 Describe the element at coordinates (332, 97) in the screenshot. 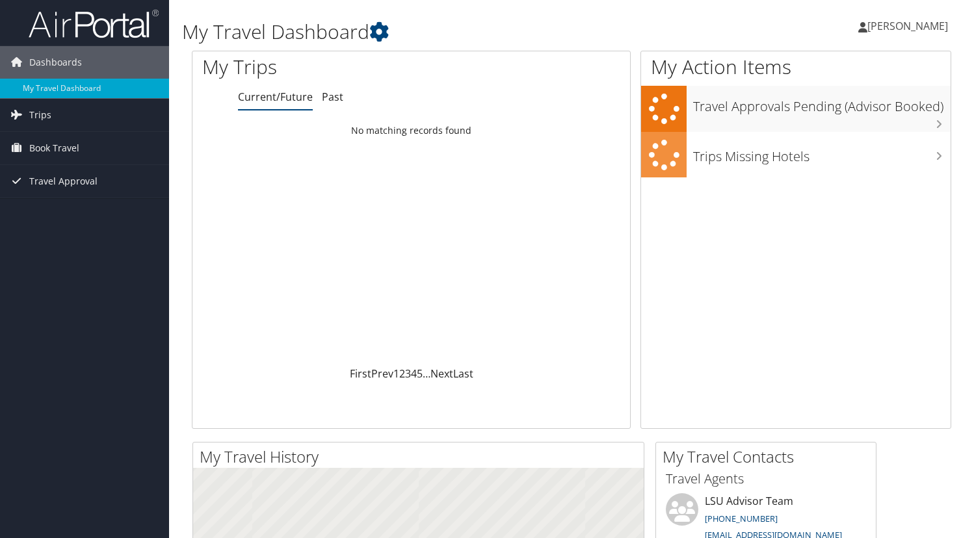

I see `a: Past` at that location.